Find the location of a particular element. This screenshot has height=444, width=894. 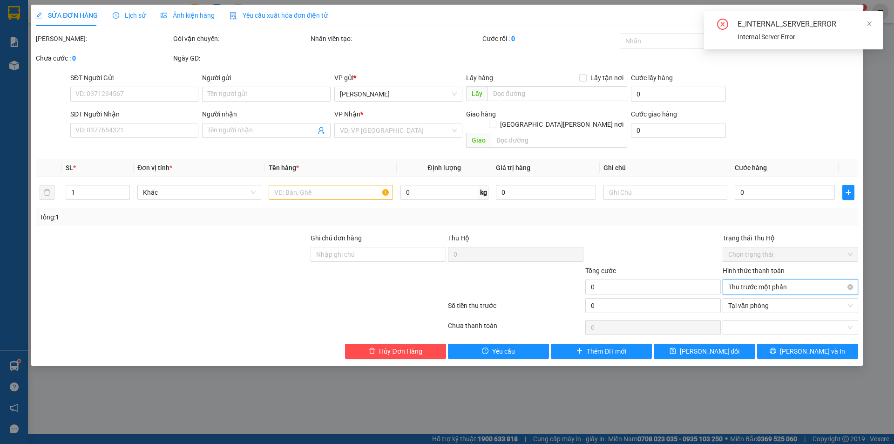

span: Lịch sử is located at coordinates (129, 15).